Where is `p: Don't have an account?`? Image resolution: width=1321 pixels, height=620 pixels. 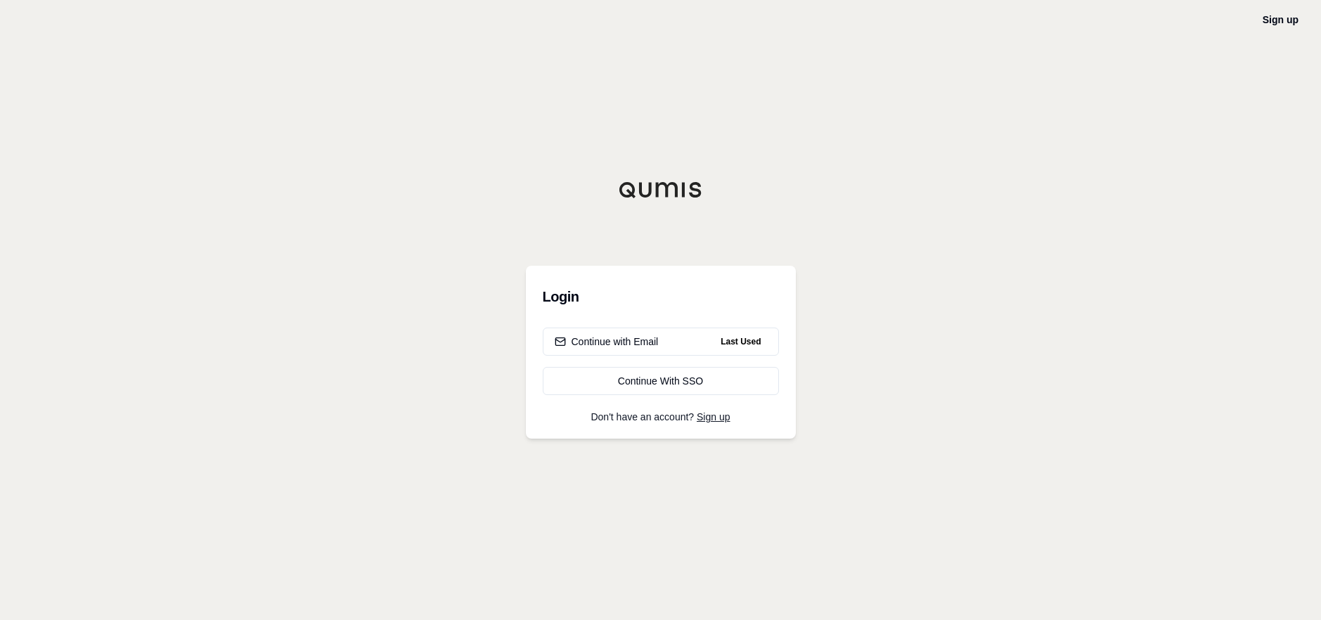 p: Don't have an account? is located at coordinates (661, 417).